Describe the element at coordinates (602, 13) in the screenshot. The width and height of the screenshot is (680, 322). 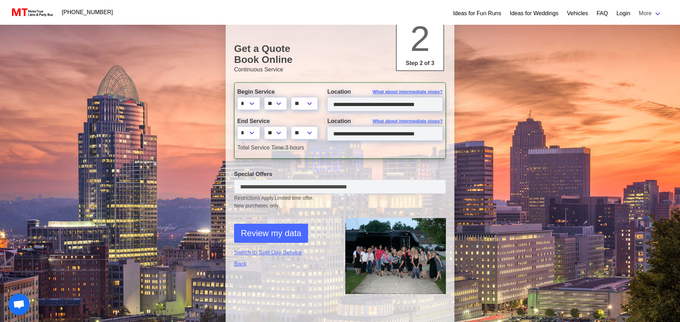
I see `a: FAQ` at that location.